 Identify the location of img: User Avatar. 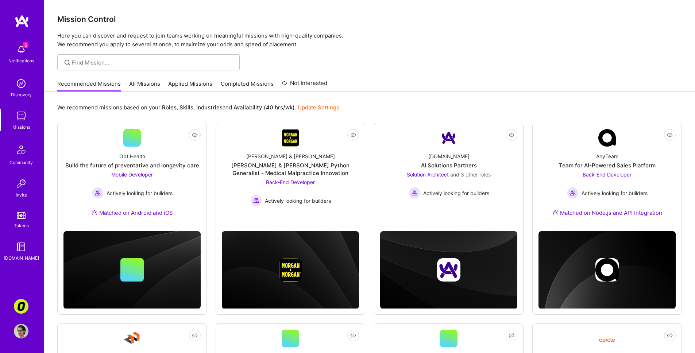
(21, 331).